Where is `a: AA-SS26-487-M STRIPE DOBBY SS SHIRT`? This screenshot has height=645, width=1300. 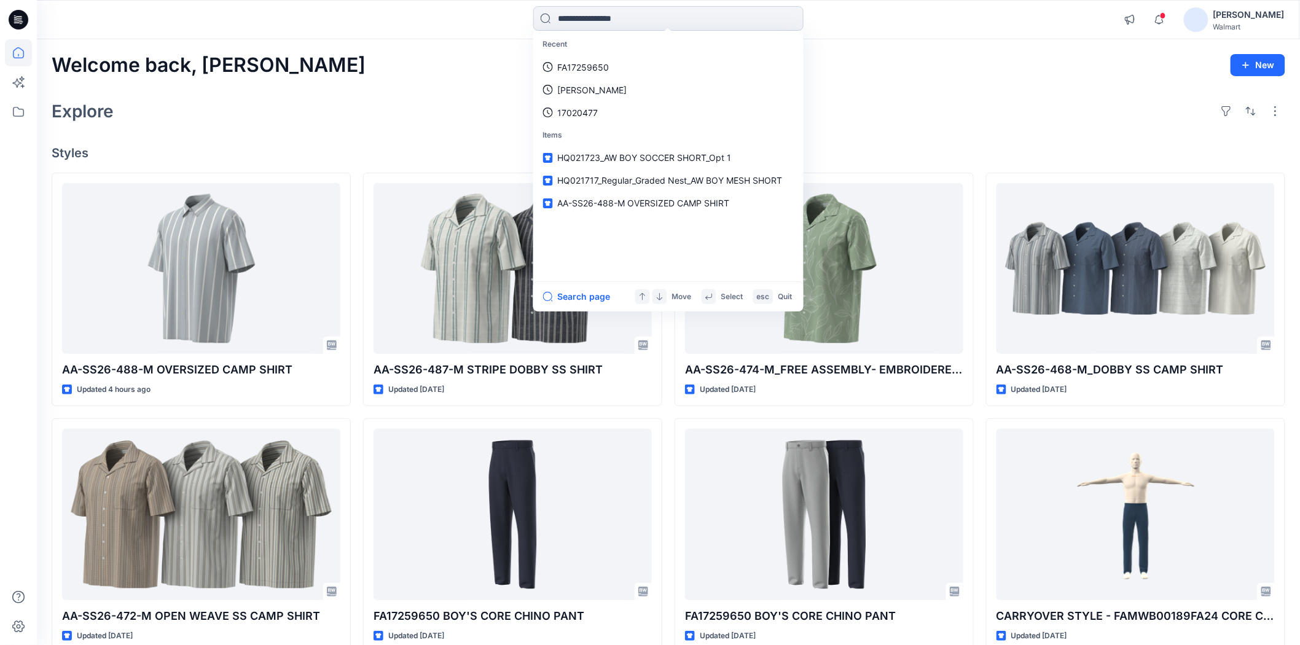 a: AA-SS26-487-M STRIPE DOBBY SS SHIRT is located at coordinates (513, 269).